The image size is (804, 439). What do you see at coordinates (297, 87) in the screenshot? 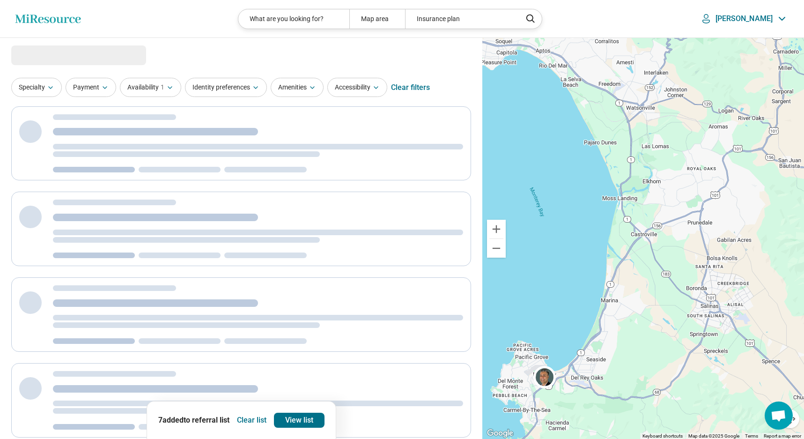
I see `button: Amenities` at bounding box center [297, 87].